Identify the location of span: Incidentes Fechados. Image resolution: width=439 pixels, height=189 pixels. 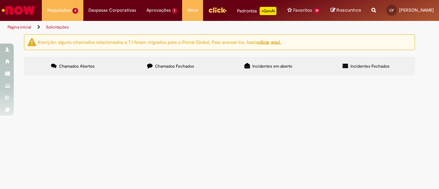
(370, 66).